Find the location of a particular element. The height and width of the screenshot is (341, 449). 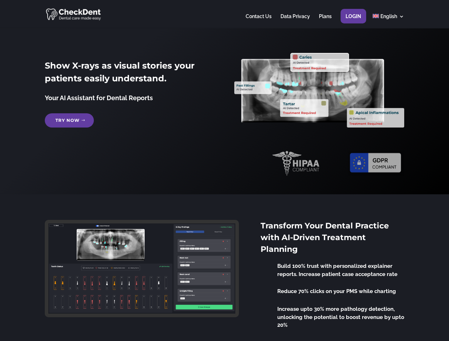

a: Plans is located at coordinates (325, 21).